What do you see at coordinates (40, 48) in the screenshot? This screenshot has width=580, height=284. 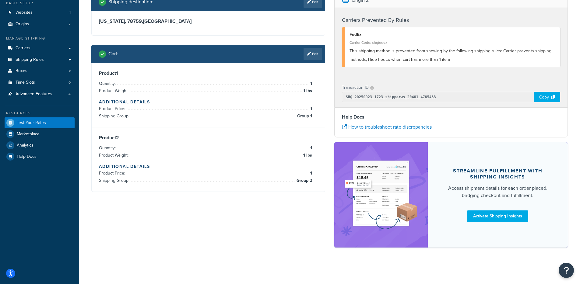 I see `li: Carriers` at bounding box center [40, 48].